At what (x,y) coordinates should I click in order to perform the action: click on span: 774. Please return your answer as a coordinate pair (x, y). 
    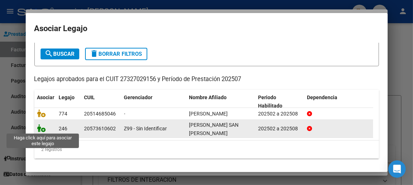
    Looking at the image, I should click on (63, 114).